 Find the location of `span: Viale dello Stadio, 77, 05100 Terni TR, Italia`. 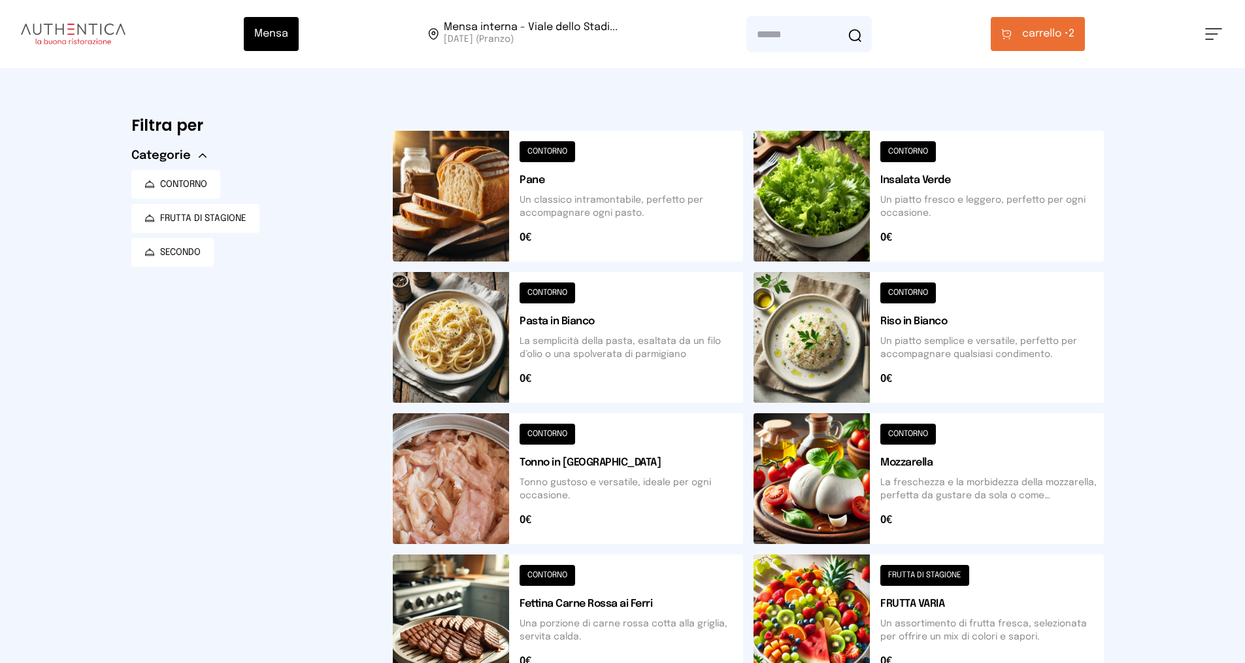

span: Viale dello Stadio, 77, 05100 Terni TR, Italia is located at coordinates (531, 34).